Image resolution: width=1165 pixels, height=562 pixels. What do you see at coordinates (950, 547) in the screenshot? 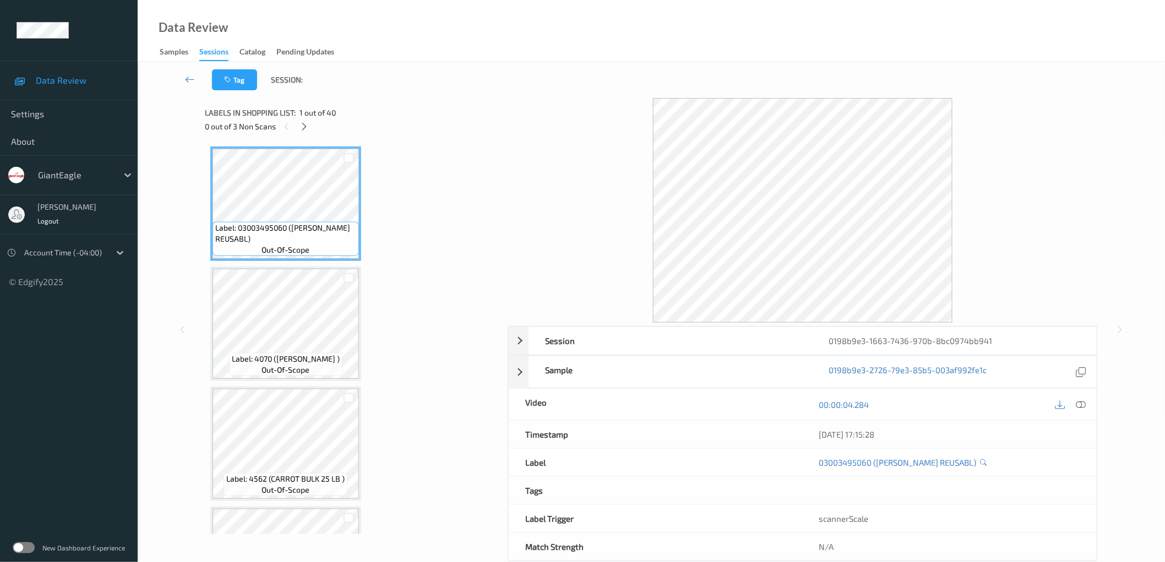
I see `div: N/A` at bounding box center [950, 547].